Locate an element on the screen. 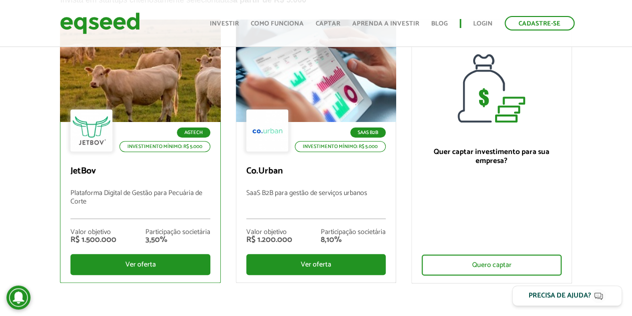 The width and height of the screenshot is (632, 316). p: Co.Urban is located at coordinates (316, 171).